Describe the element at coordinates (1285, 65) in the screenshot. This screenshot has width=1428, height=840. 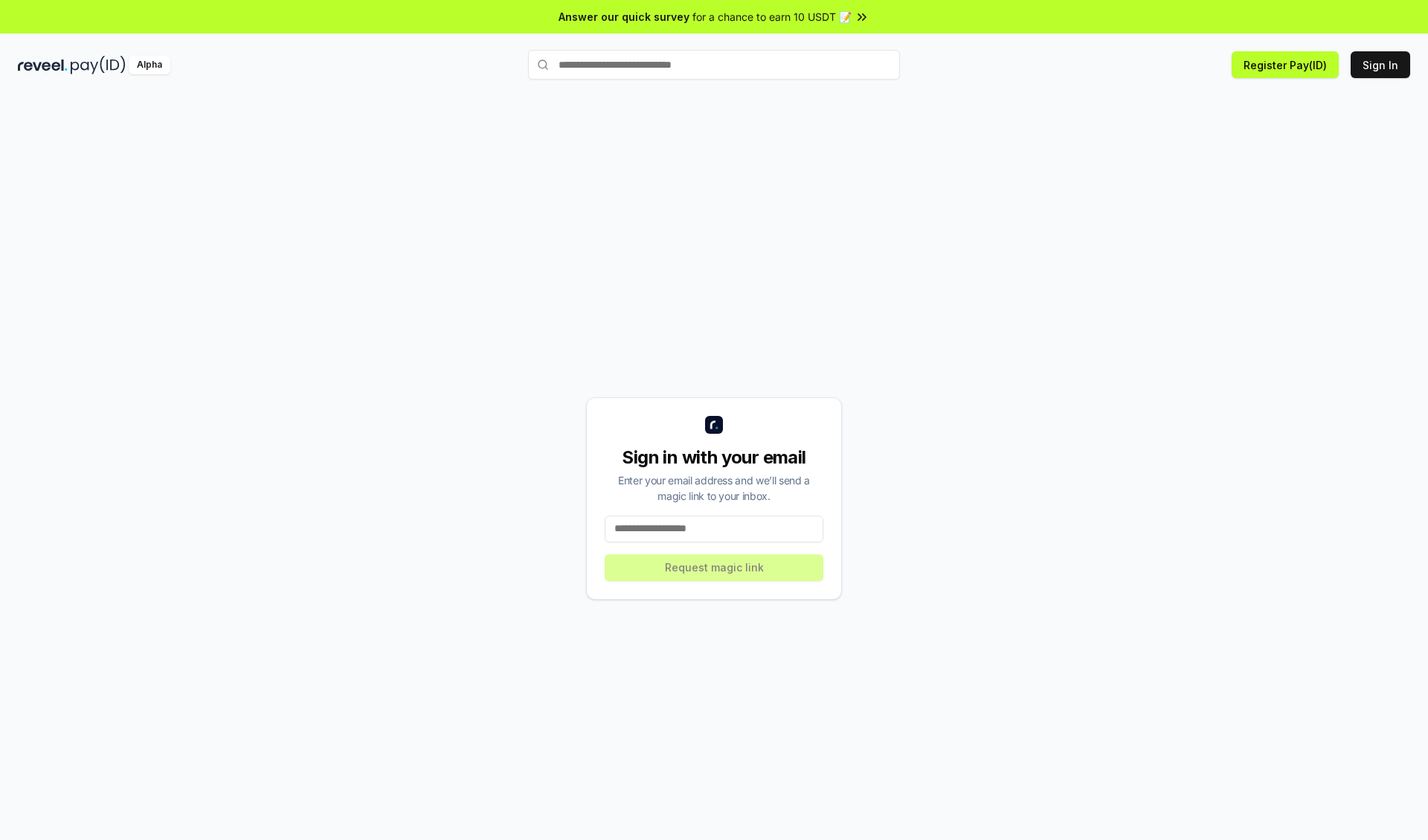
I see `button: Register Pay(ID)` at that location.